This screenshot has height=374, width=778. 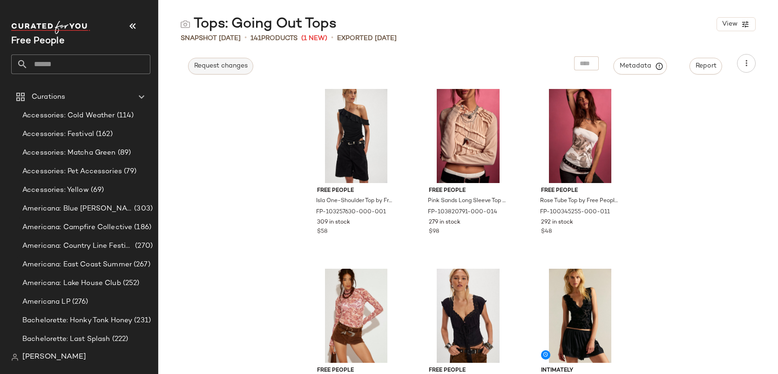 What do you see at coordinates (640, 66) in the screenshot?
I see `button: Metadata` at bounding box center [640, 66].